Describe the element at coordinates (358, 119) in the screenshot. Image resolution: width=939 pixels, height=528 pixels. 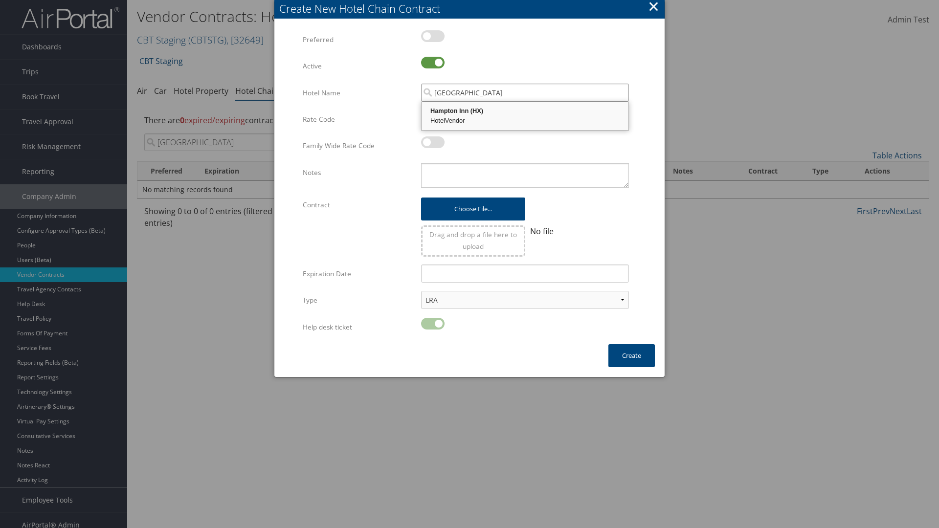
I see `label: Rate Code` at that location.